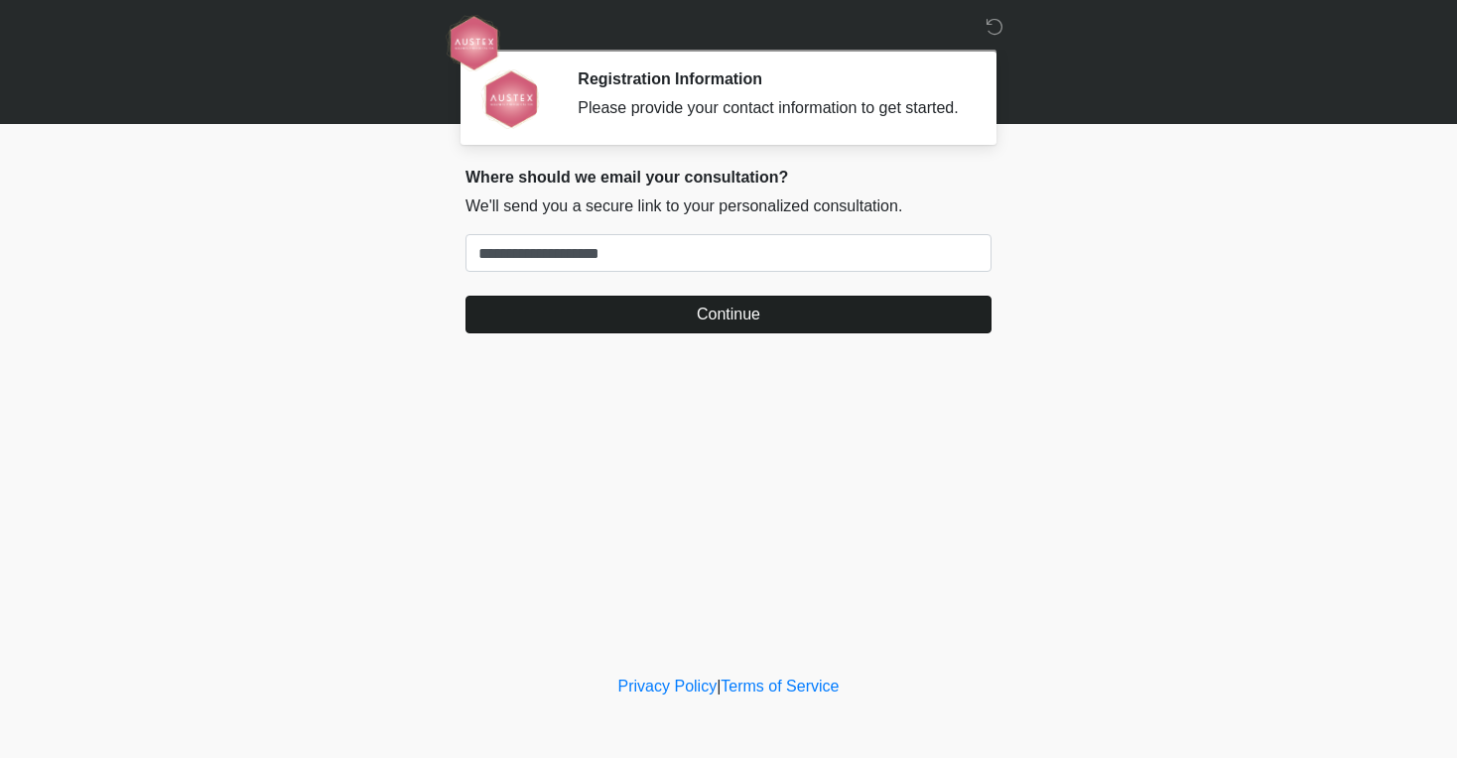 This screenshot has width=1457, height=758. Describe the element at coordinates (769, 108) in the screenshot. I see `div: Please provide your contact information to get started.` at that location.